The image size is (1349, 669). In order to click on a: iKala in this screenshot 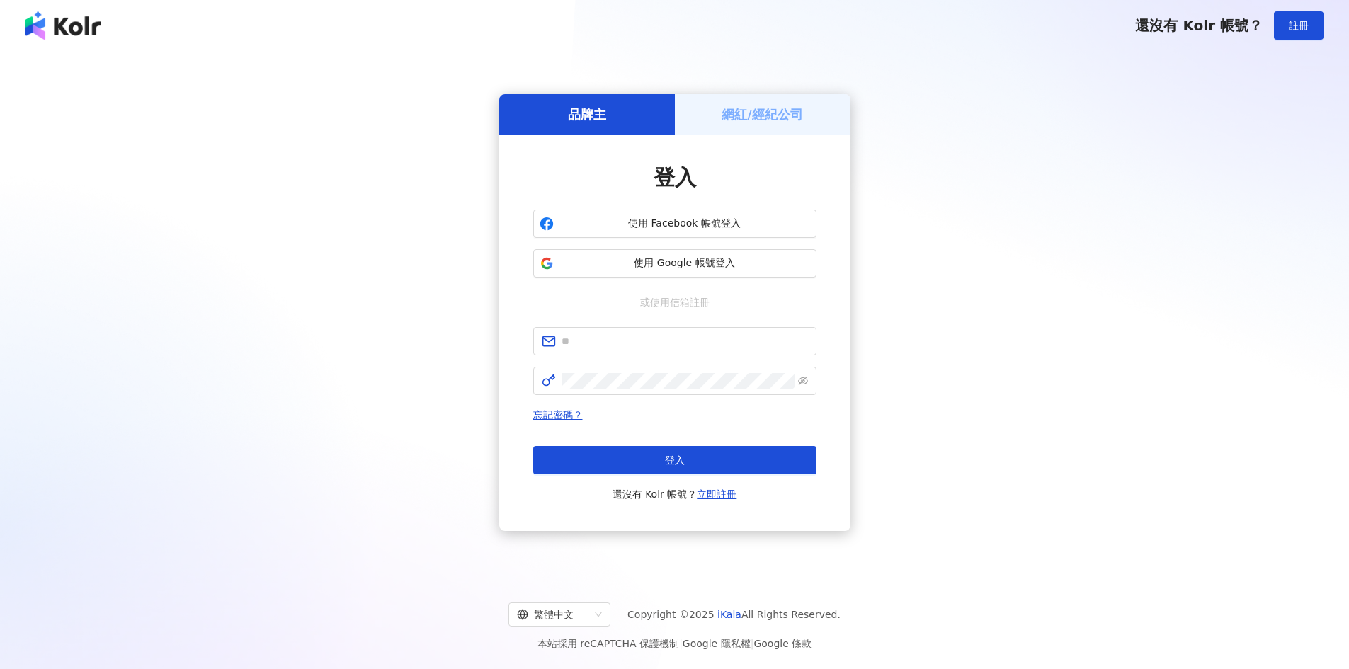, I will do `click(729, 614)`.